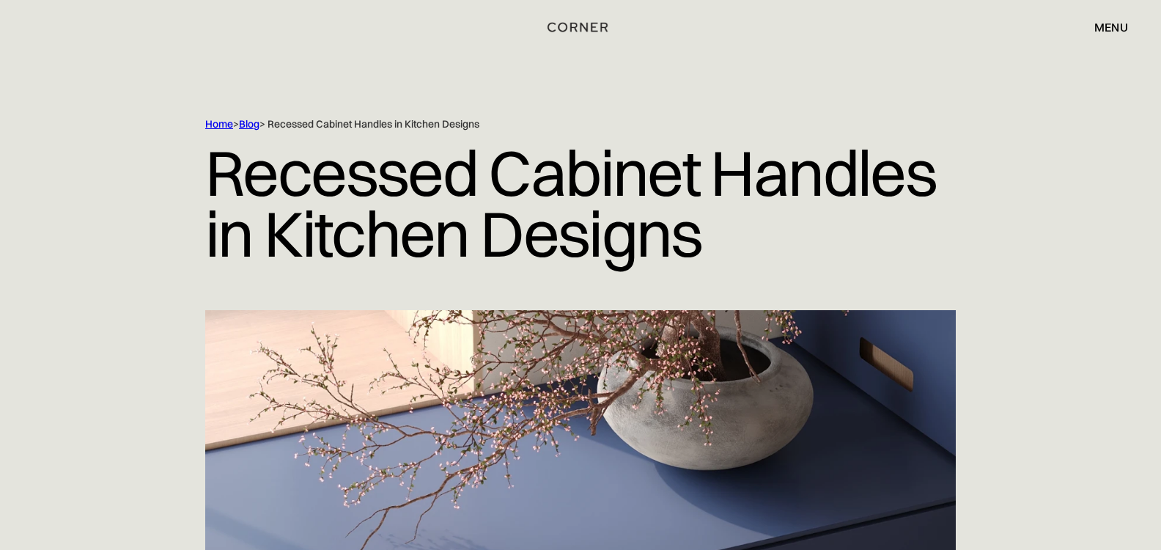 This screenshot has height=550, width=1161. I want to click on h1: Recessed Cabinet Handles in Kitchen Designs, so click(581, 203).